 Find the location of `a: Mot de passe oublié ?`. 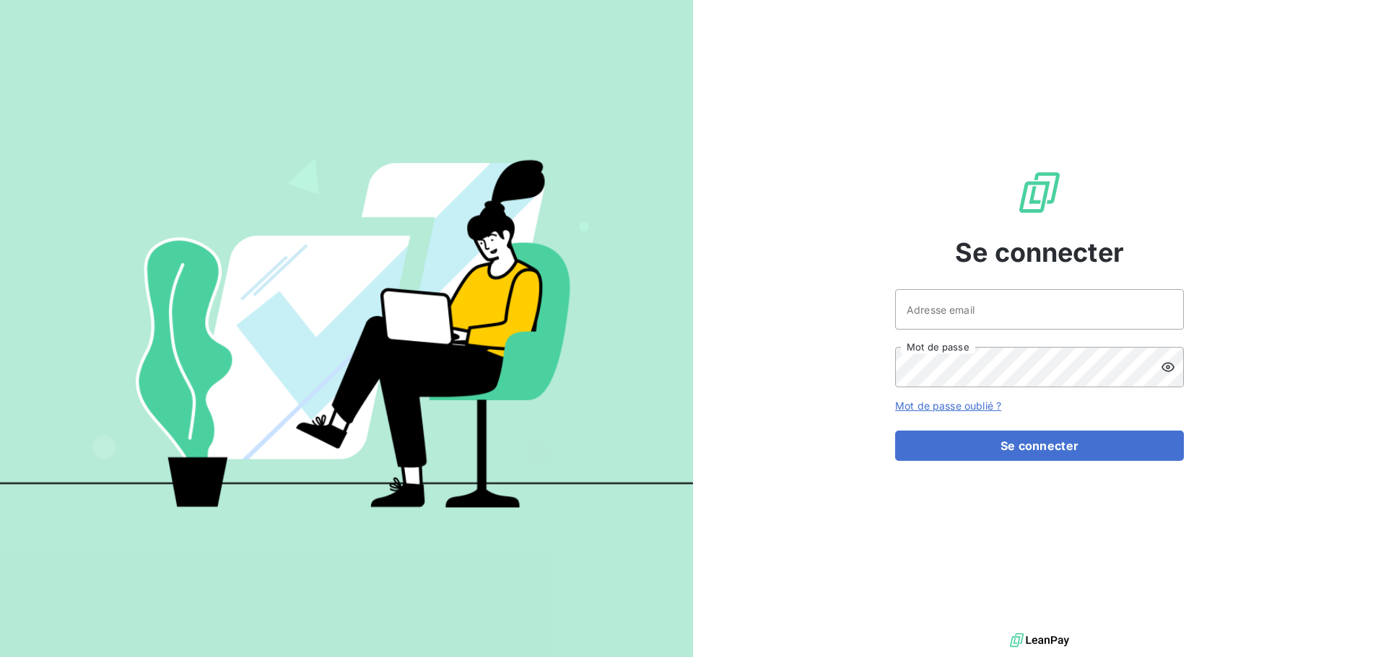

a: Mot de passe oublié ? is located at coordinates (948, 406).